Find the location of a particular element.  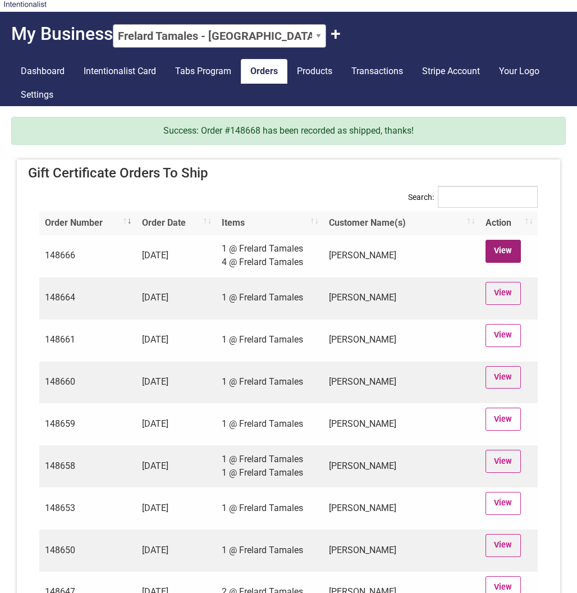

a: Tabs Program is located at coordinates (203, 71).